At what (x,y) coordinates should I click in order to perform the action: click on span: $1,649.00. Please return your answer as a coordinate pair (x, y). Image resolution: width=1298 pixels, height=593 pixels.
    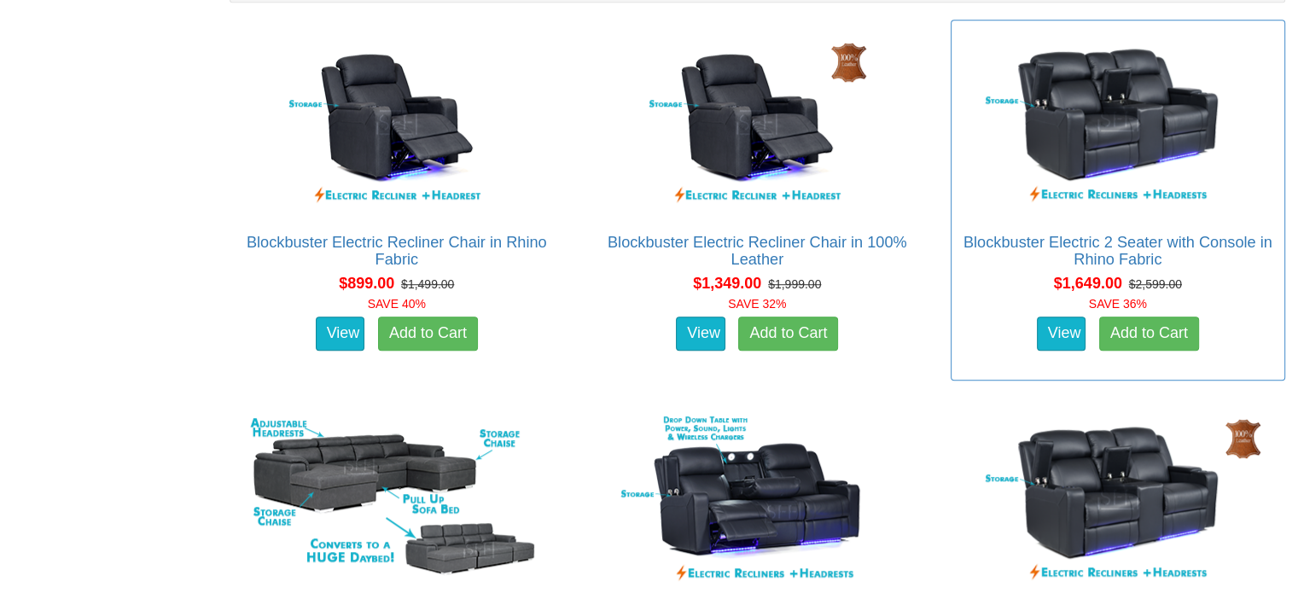
    Looking at the image, I should click on (1088, 283).